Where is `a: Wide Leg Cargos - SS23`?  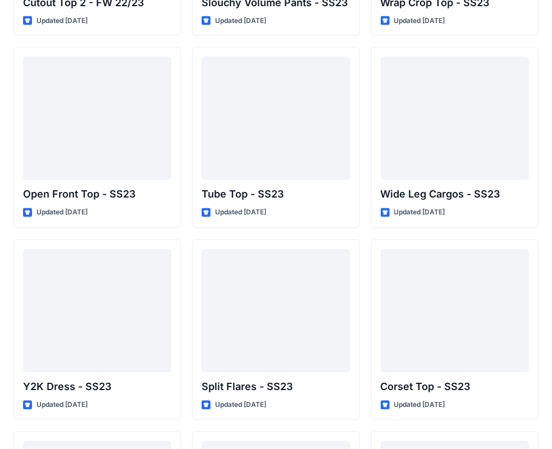
a: Wide Leg Cargos - SS23 is located at coordinates (455, 119).